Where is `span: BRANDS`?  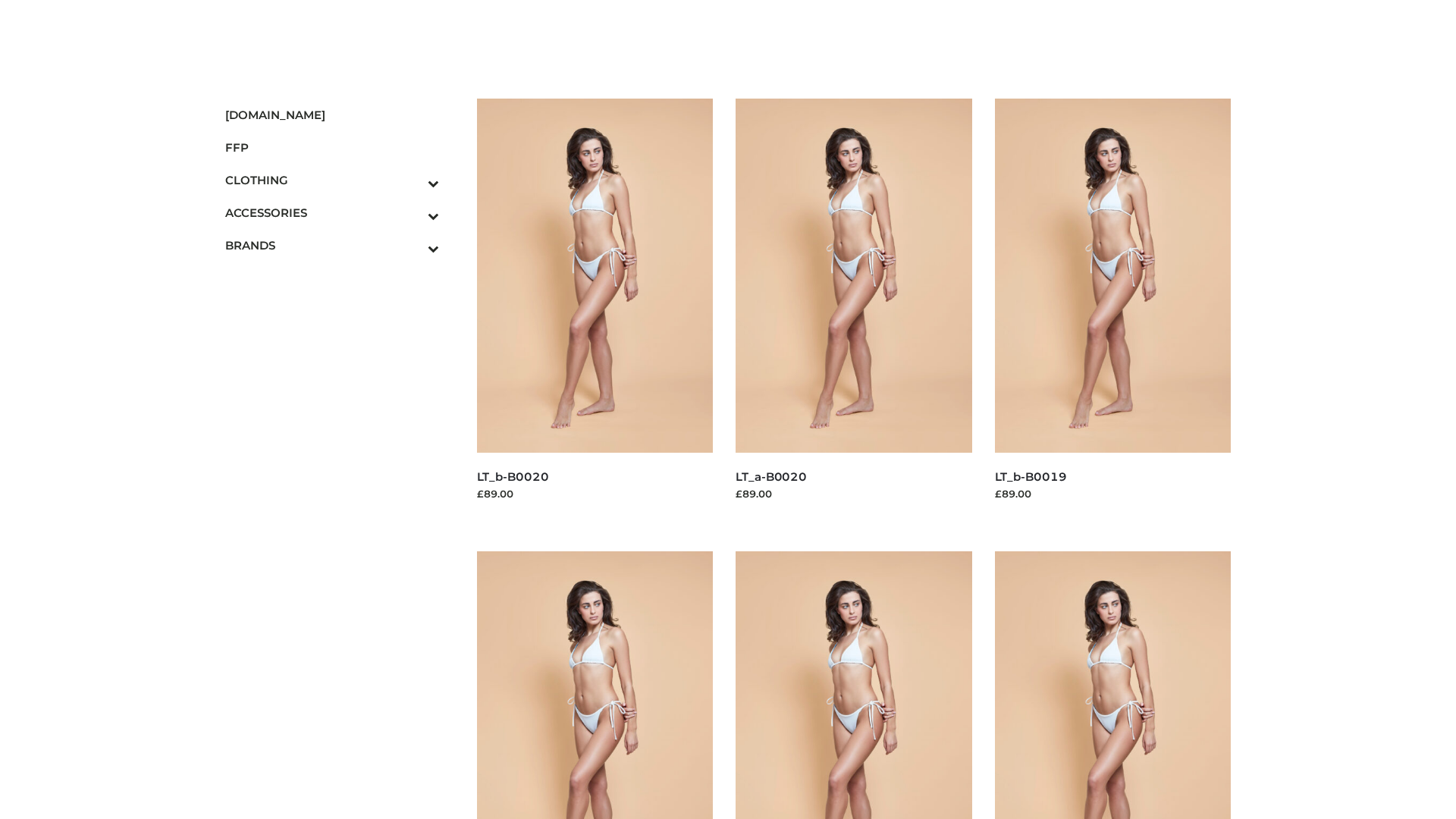
span: BRANDS is located at coordinates (332, 245).